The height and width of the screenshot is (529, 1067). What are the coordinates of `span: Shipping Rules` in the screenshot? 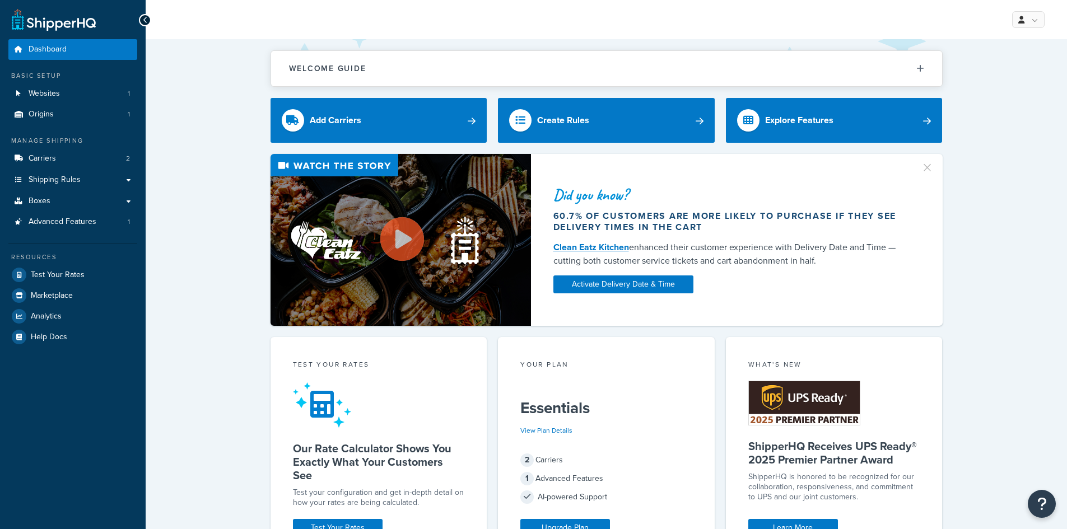 It's located at (54, 180).